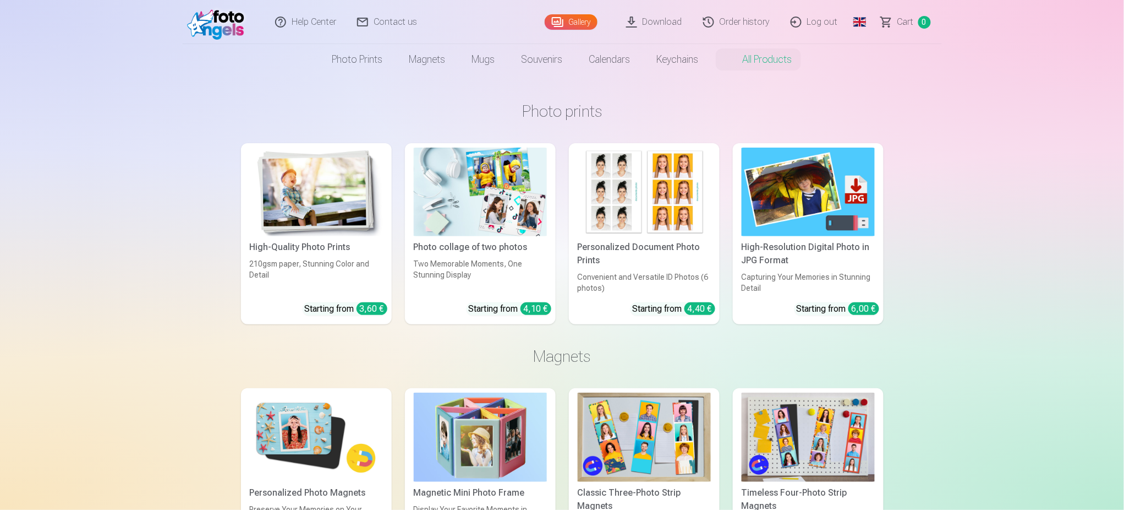  What do you see at coordinates (571, 22) in the screenshot?
I see `a: Gallery` at bounding box center [571, 22].